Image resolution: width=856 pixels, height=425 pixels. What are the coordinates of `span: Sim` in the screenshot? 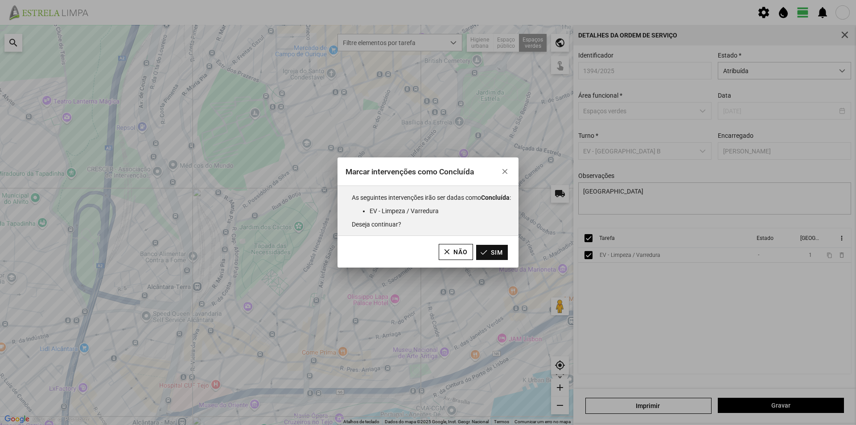 It's located at (497, 252).